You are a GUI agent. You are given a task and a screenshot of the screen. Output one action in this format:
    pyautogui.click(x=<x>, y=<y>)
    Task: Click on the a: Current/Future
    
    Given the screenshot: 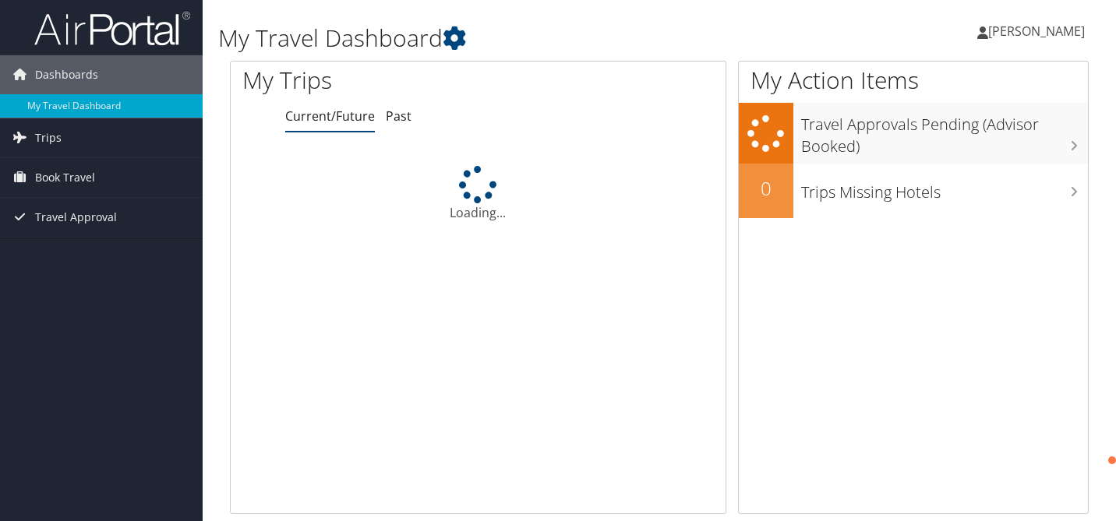 What is the action you would take?
    pyautogui.click(x=330, y=116)
    